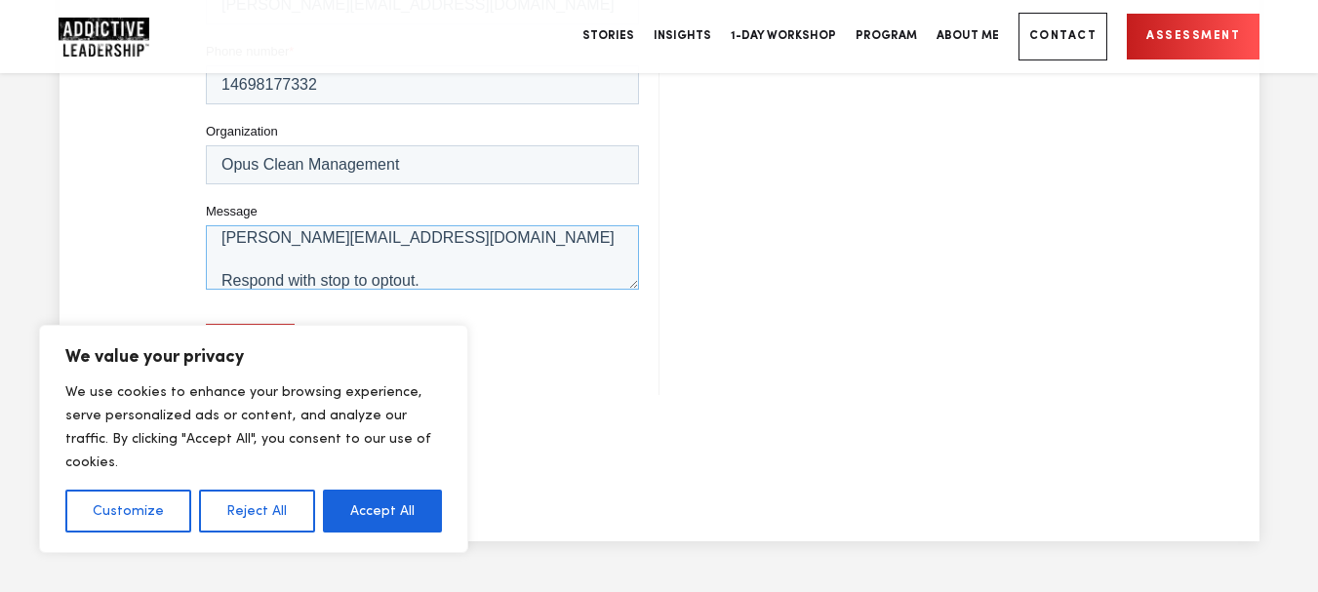  Describe the element at coordinates (420, 9) in the screenshot. I see `span: First name` at that location.